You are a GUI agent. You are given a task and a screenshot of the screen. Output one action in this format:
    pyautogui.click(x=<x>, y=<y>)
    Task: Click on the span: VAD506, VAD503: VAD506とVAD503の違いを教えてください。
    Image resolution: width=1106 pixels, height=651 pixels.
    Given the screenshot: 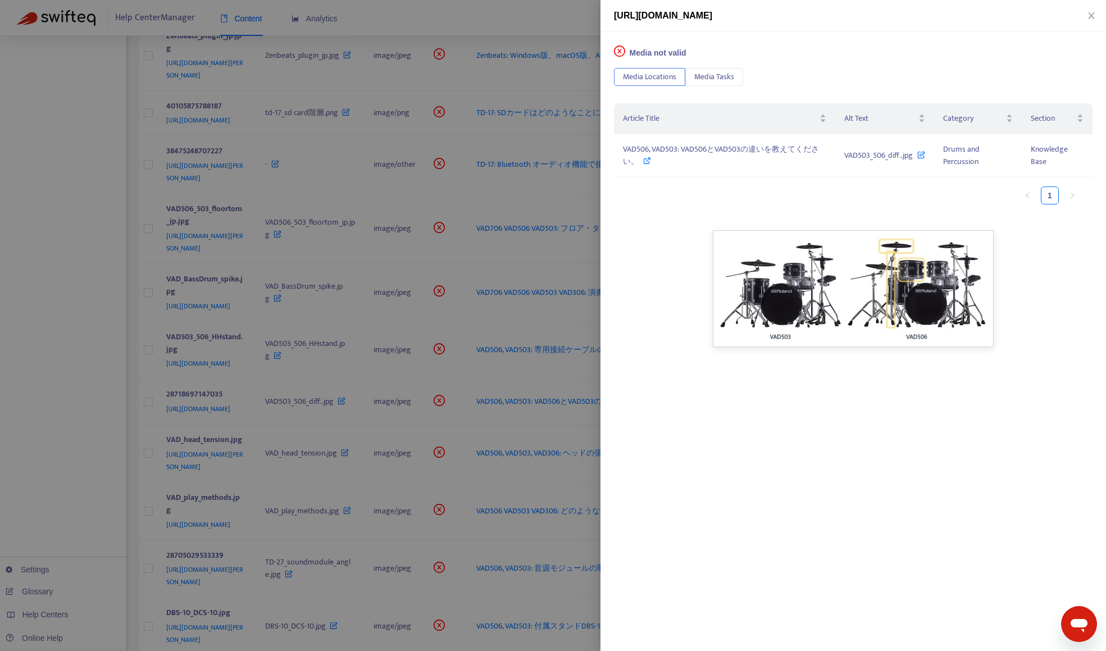 What is the action you would take?
    pyautogui.click(x=720, y=155)
    